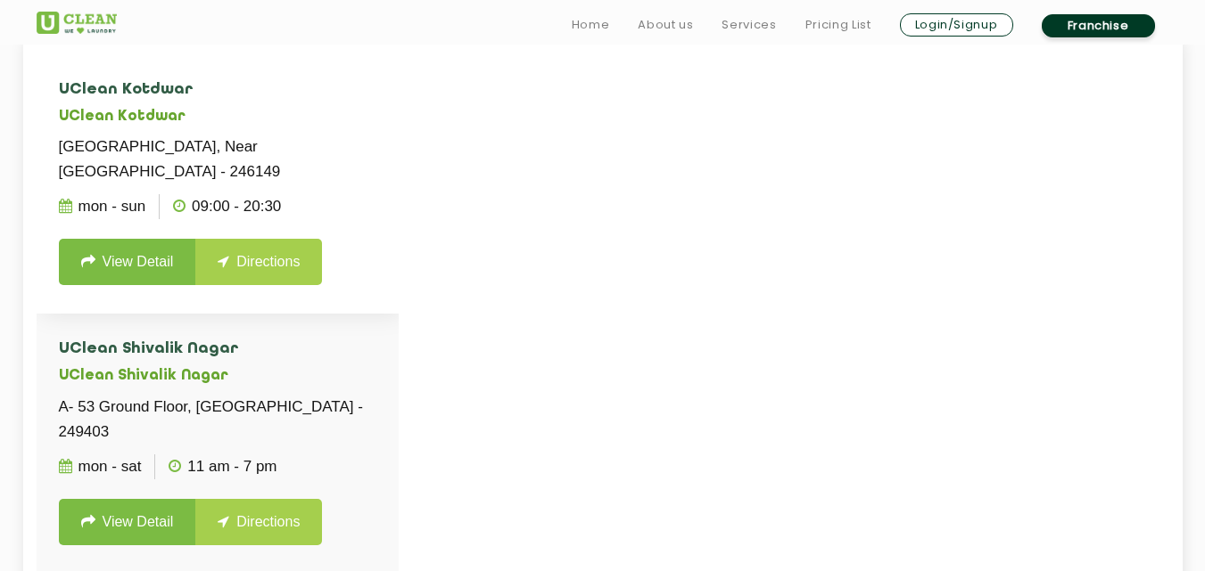 The width and height of the screenshot is (1205, 571). Describe the element at coordinates (665, 25) in the screenshot. I see `a: About us` at that location.